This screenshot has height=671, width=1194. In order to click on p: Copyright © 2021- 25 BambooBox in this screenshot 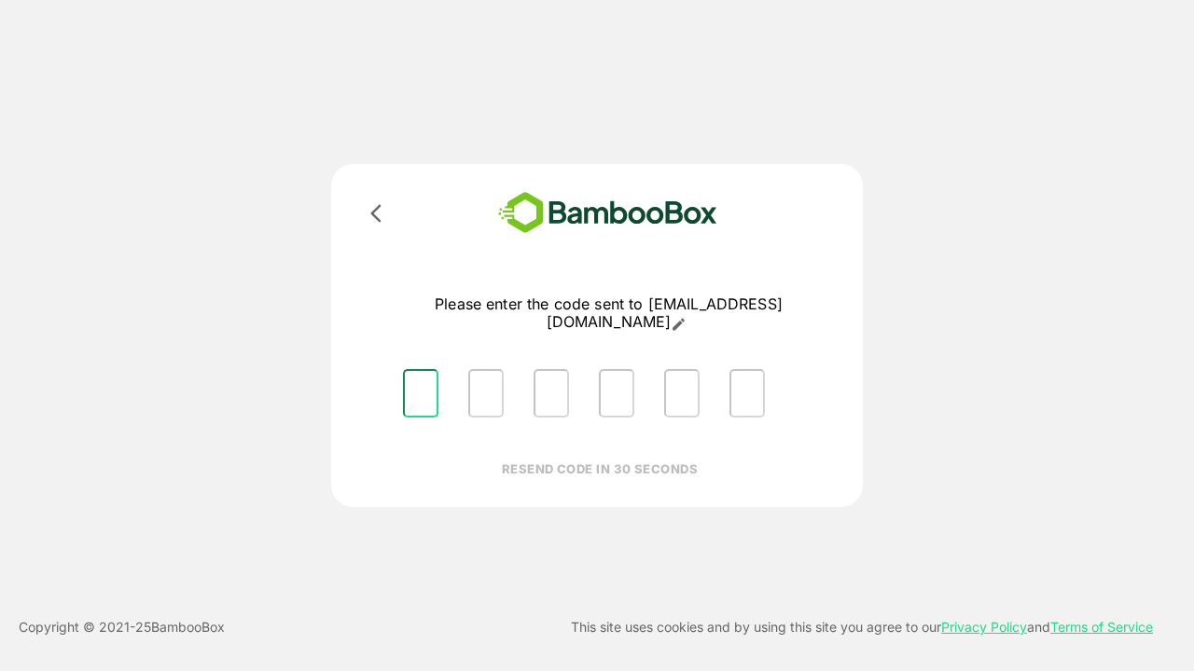, I will do `click(121, 628)`.